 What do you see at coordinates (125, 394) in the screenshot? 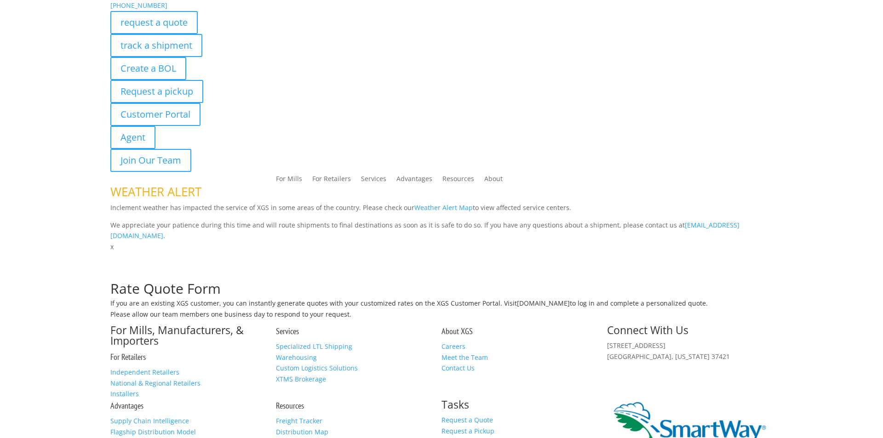
I see `a: Installers` at bounding box center [125, 394].